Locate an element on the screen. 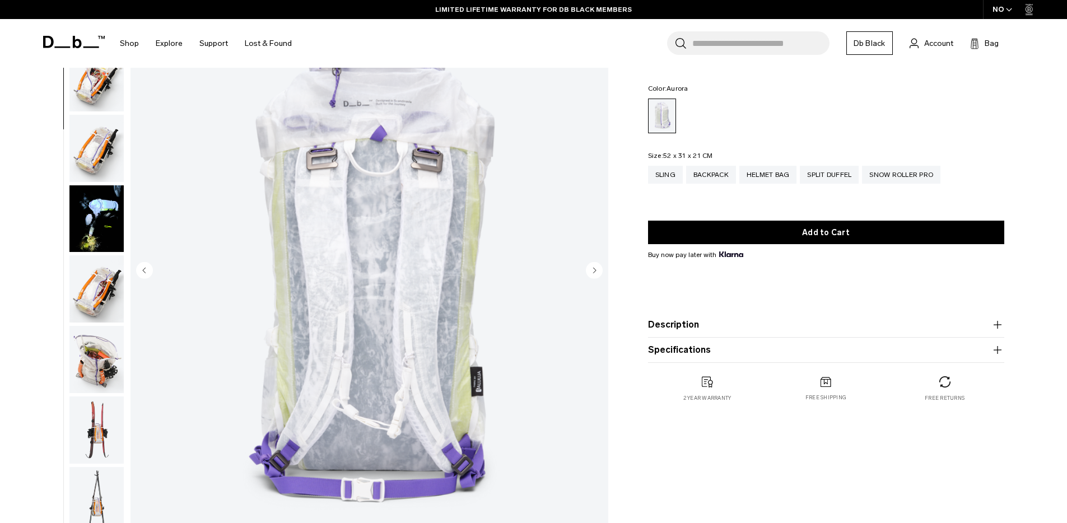 The image size is (1067, 523). button: Specifications is located at coordinates (826, 350).